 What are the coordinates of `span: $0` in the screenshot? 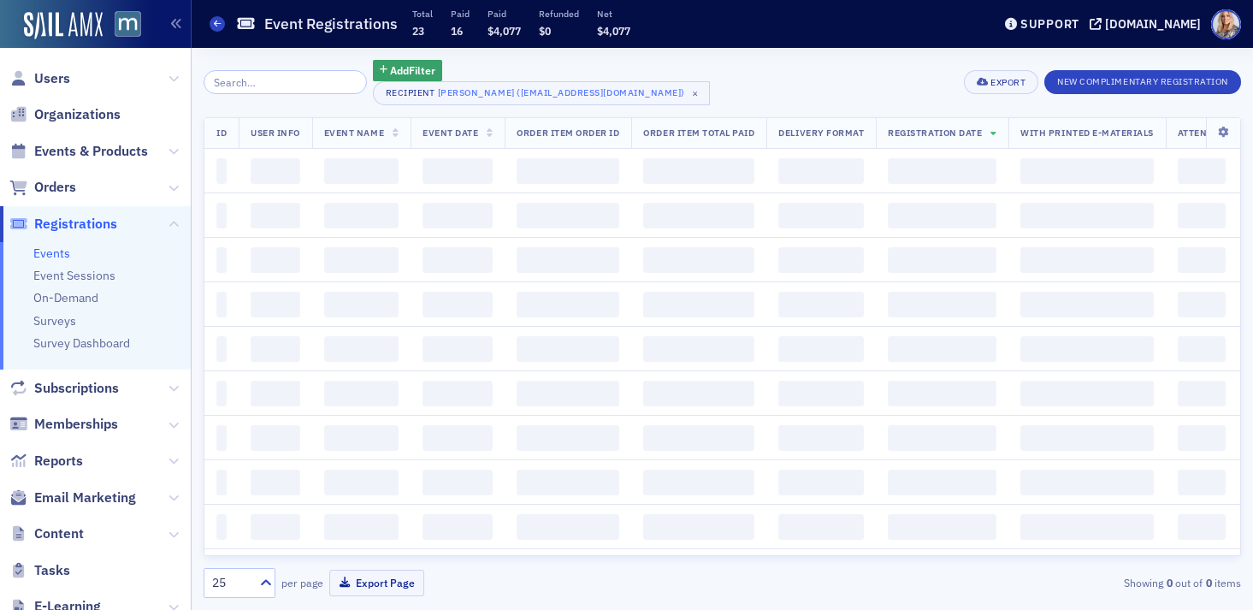 It's located at (545, 31).